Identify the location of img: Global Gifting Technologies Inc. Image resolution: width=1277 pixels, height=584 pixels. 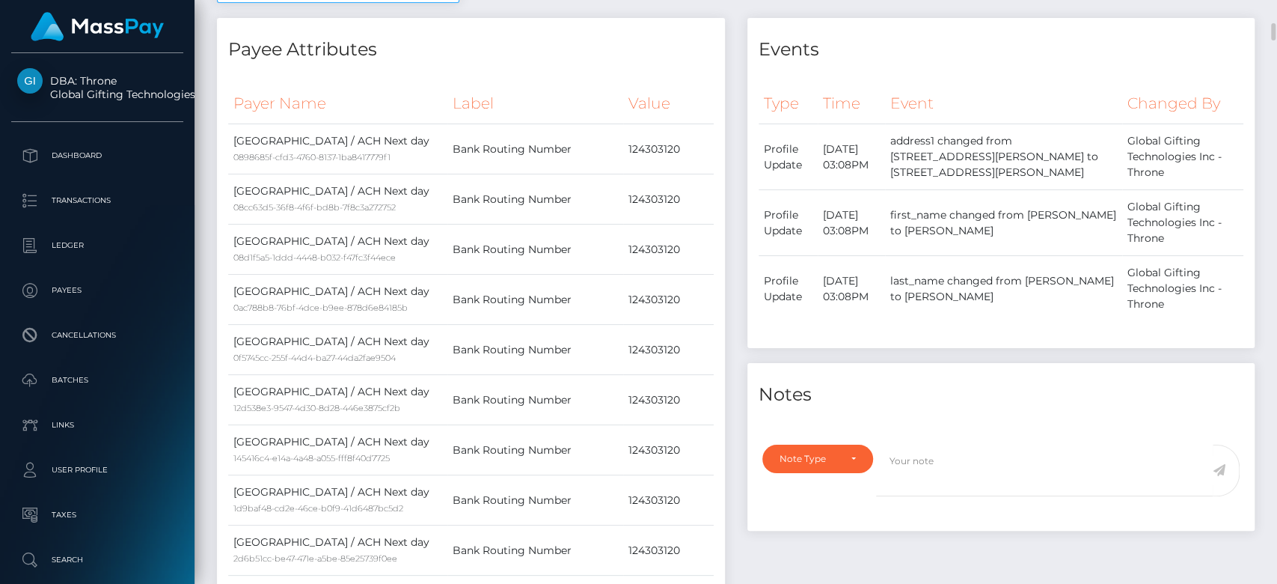
(30, 81).